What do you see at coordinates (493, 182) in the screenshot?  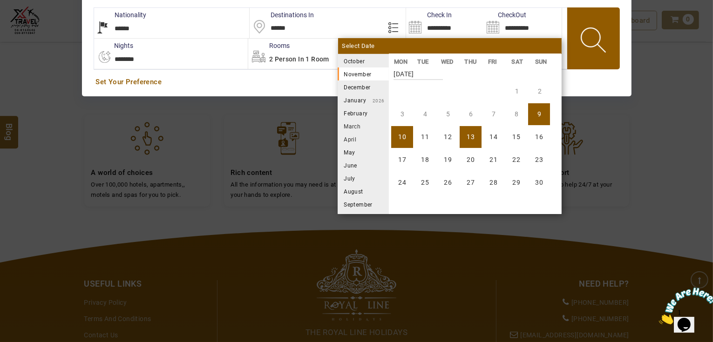 I see `li: Friday, 28 November 2025` at bounding box center [493, 182].